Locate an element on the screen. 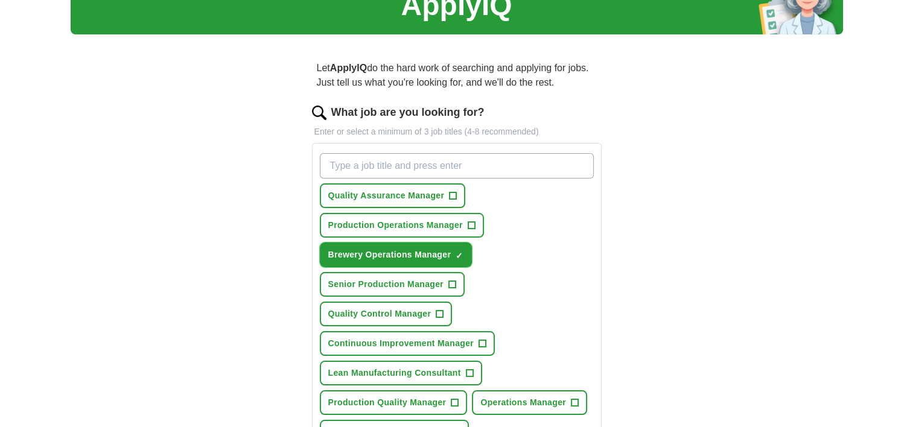 This screenshot has width=913, height=427. button: Continuous Improvement Manager is located at coordinates (407, 343).